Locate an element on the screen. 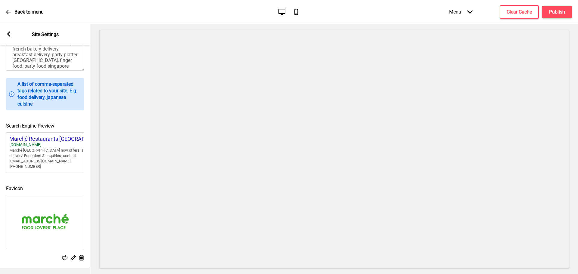 This screenshot has height=274, width=578. p: Back to menu is located at coordinates (29, 12).